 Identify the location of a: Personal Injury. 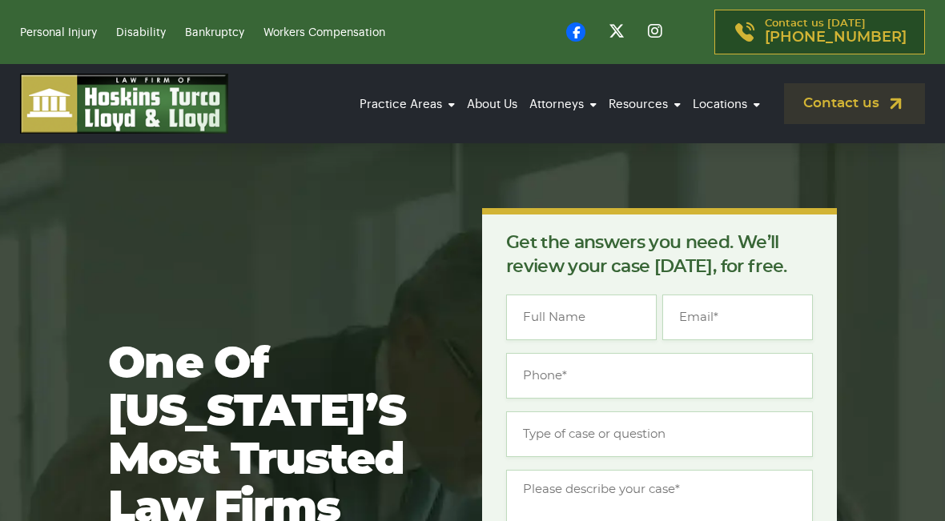
(58, 33).